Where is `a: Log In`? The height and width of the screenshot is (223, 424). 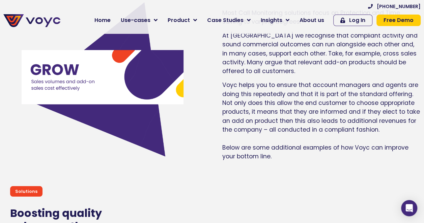
a: Log In is located at coordinates (353, 20).